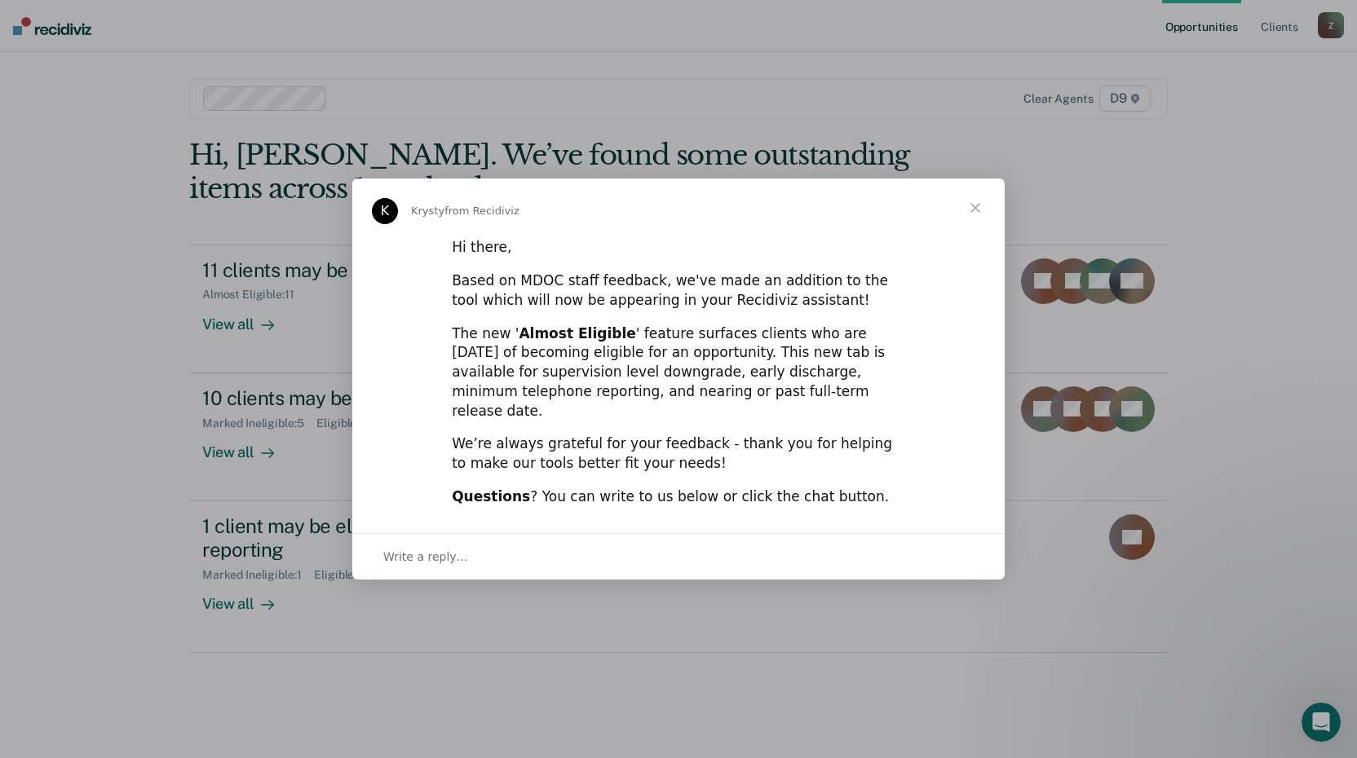  Describe the element at coordinates (679, 454) in the screenshot. I see `div: We’re always grateful for your feedback - thank you for helping to make our tools better fit your...` at that location.